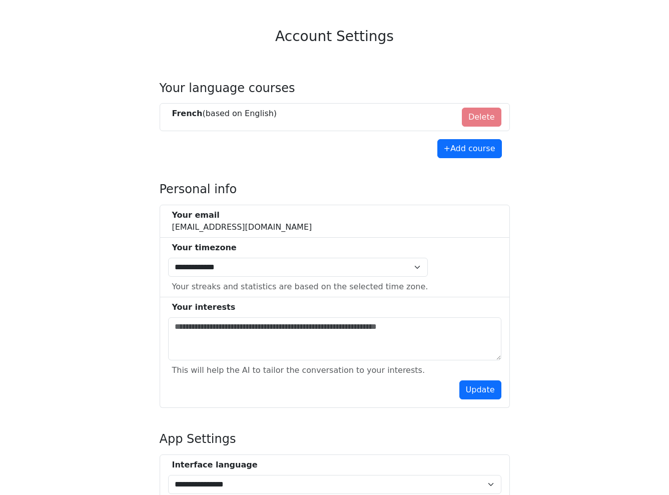 This screenshot has width=669, height=495. Describe the element at coordinates (225, 114) in the screenshot. I see `div: (based on English )` at that location.